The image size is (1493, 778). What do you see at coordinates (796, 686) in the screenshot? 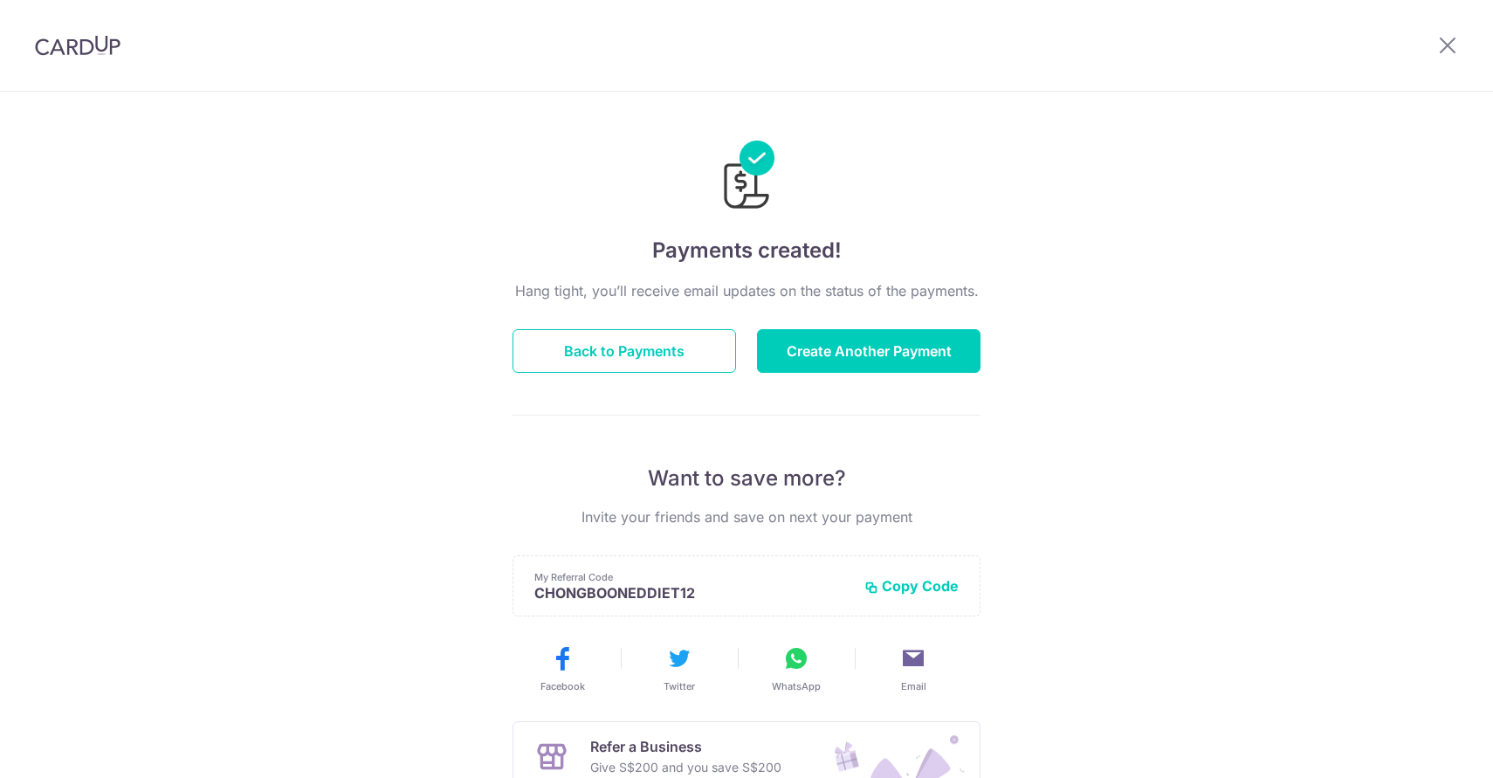
I see `span: WhatsApp` at bounding box center [796, 686].